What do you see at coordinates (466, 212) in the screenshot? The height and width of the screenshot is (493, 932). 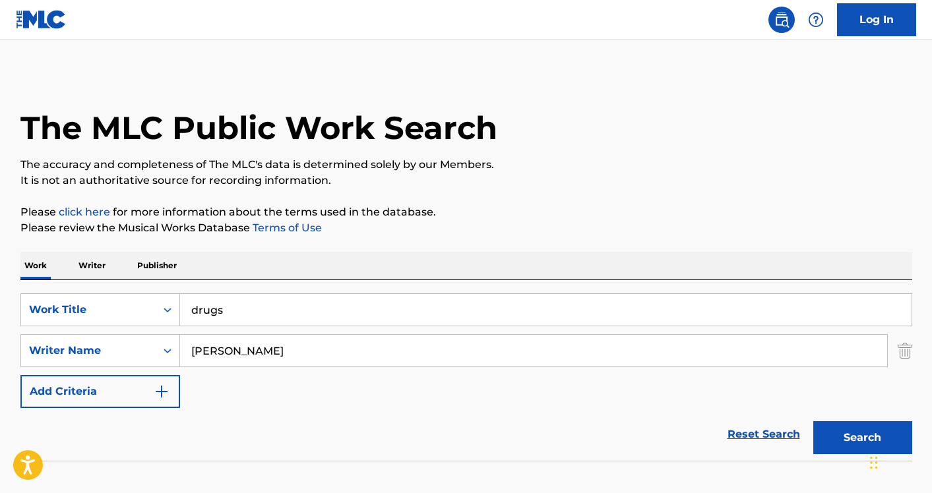 I see `p: Please for more information about the terms used in the database.` at bounding box center [466, 212].